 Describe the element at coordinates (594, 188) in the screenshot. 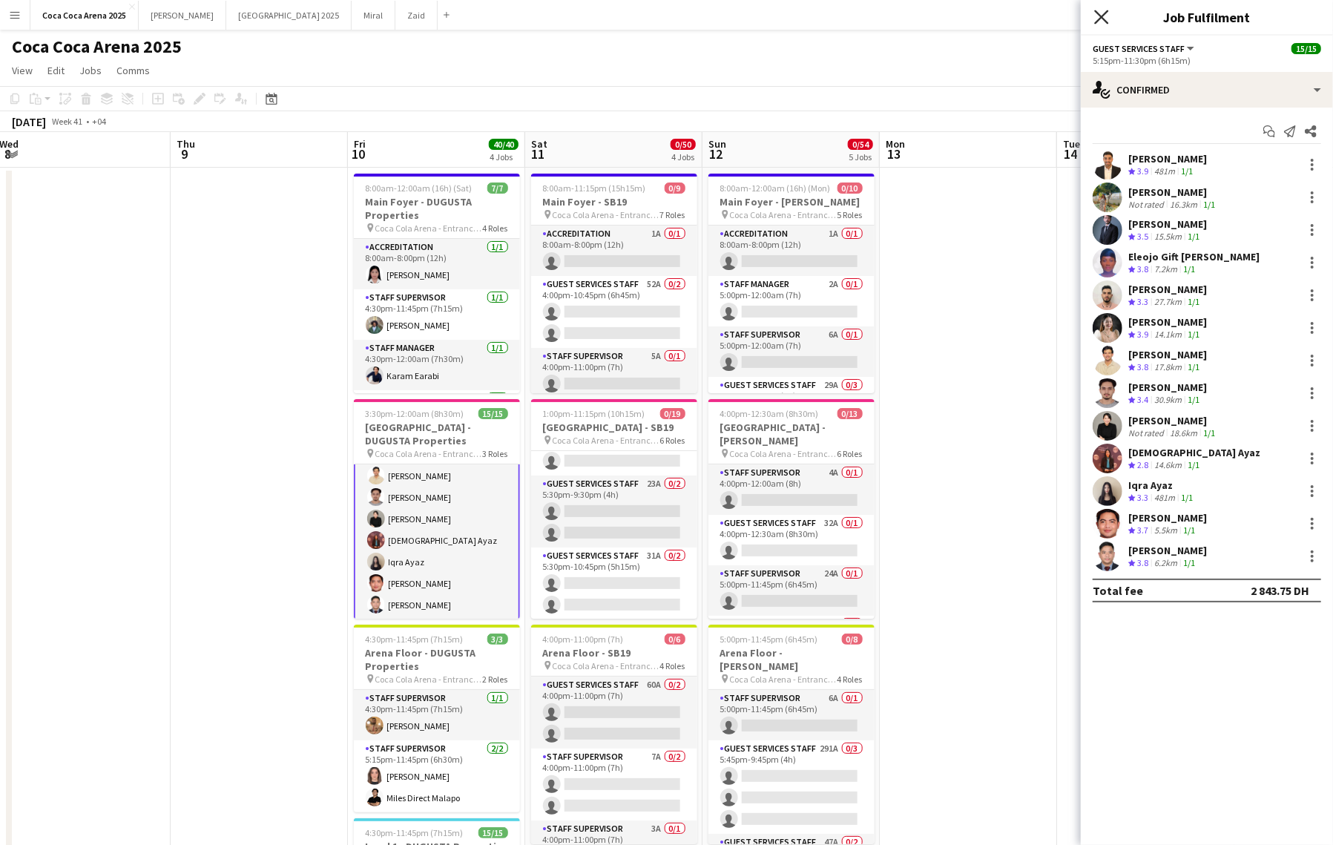

I see `span: 8:00am-11:15pm (15h15m)` at that location.